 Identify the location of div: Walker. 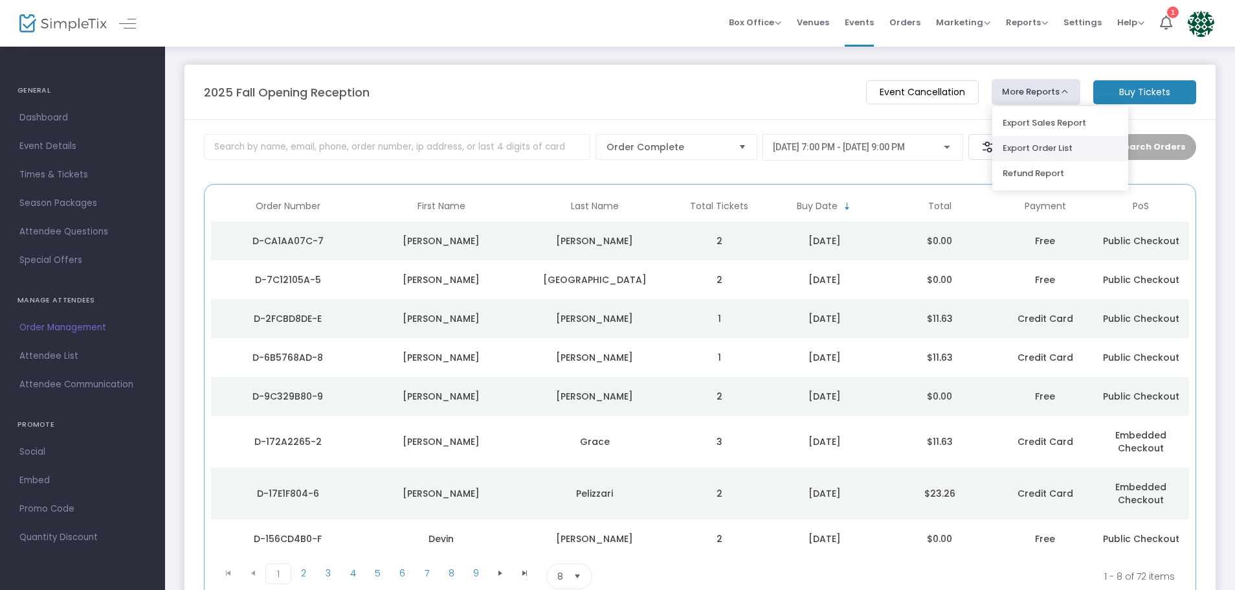
(594, 357).